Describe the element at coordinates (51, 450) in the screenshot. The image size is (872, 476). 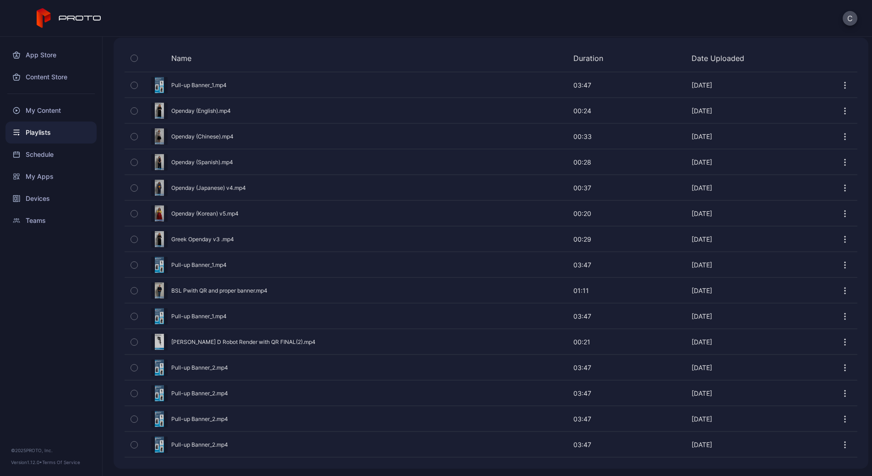
I see `div: © 2025 PROTO, Inc.` at that location.